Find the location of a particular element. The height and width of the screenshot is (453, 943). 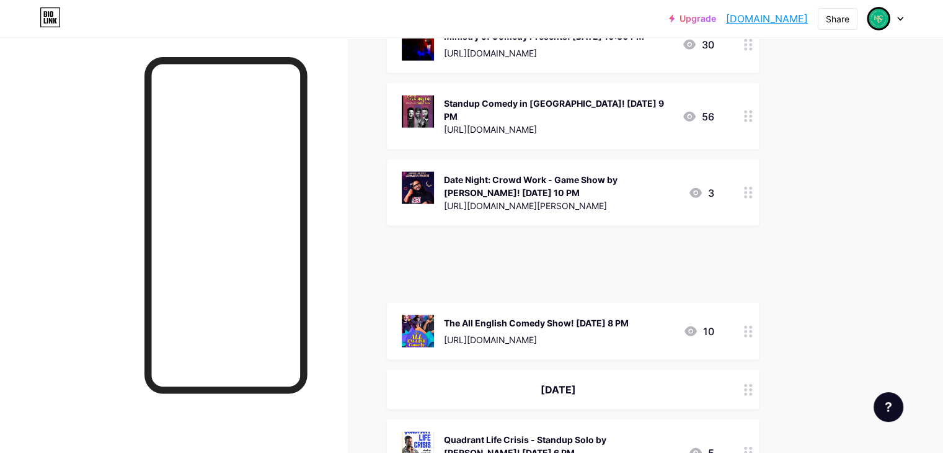

a: Upgrade is located at coordinates (692, 19).